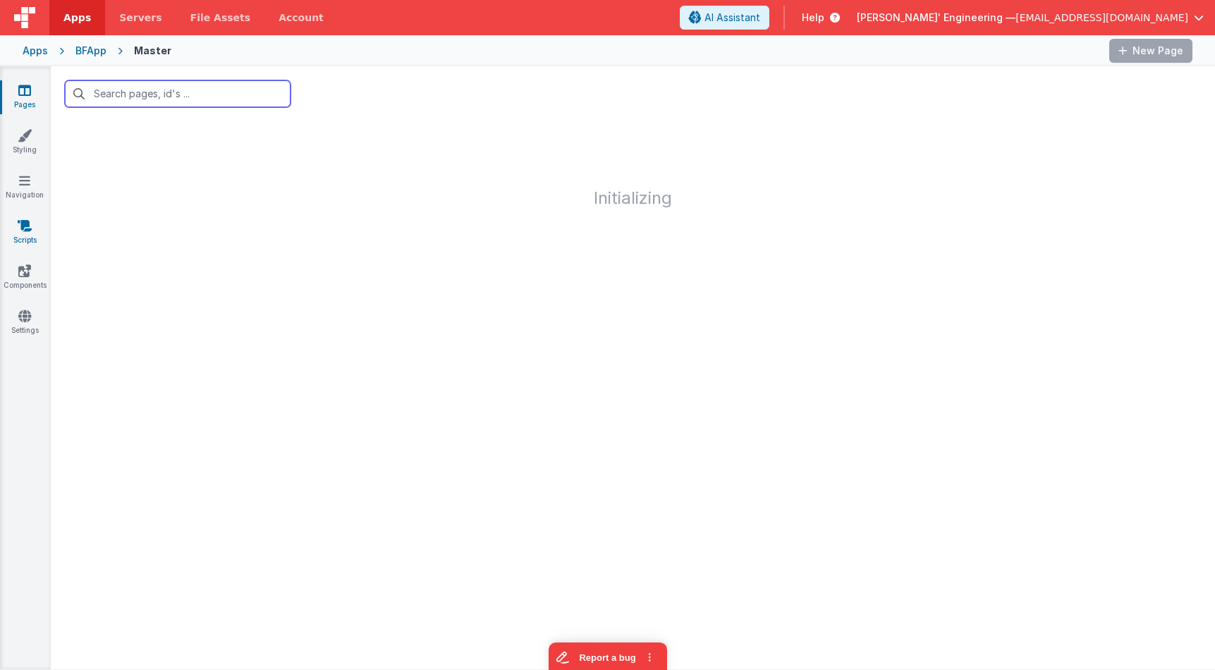  I want to click on div: Master, so click(152, 51).